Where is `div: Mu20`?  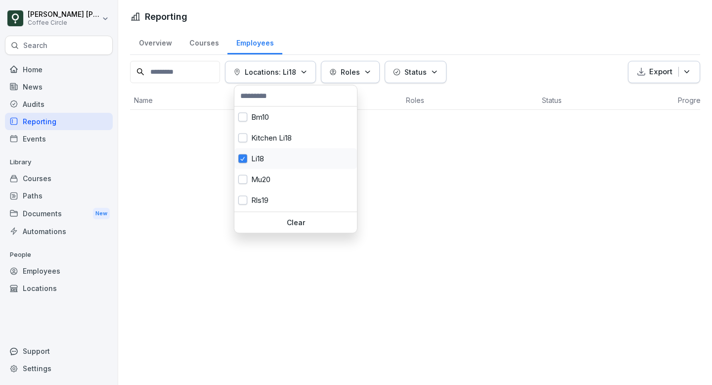 div: Mu20 is located at coordinates (296, 180).